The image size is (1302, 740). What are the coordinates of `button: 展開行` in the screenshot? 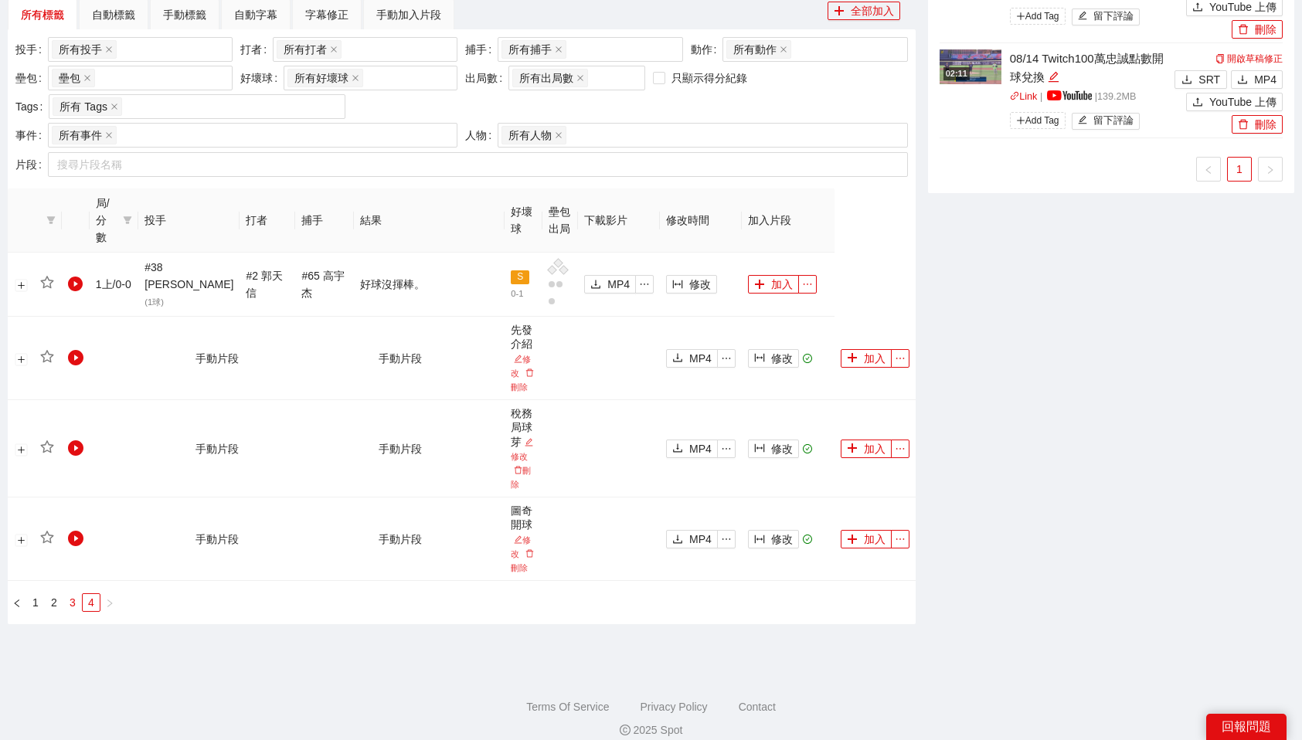 It's located at (21, 540).